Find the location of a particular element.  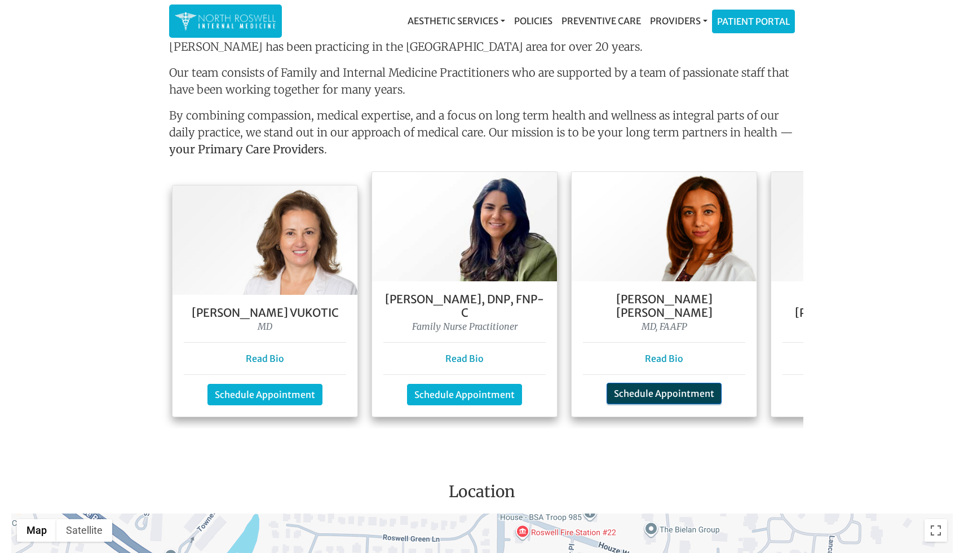

img: North Roswell Internal Medicine is located at coordinates (225, 21).